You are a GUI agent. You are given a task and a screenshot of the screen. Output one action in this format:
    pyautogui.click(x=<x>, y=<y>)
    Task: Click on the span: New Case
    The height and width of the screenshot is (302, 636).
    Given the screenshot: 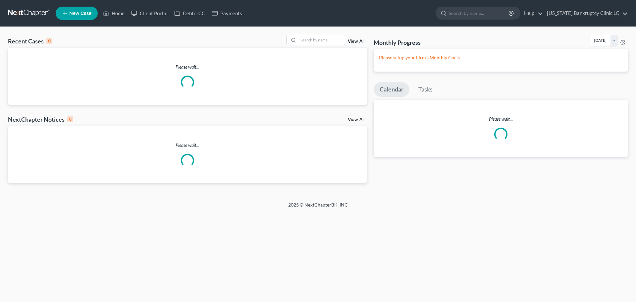 What is the action you would take?
    pyautogui.click(x=80, y=13)
    